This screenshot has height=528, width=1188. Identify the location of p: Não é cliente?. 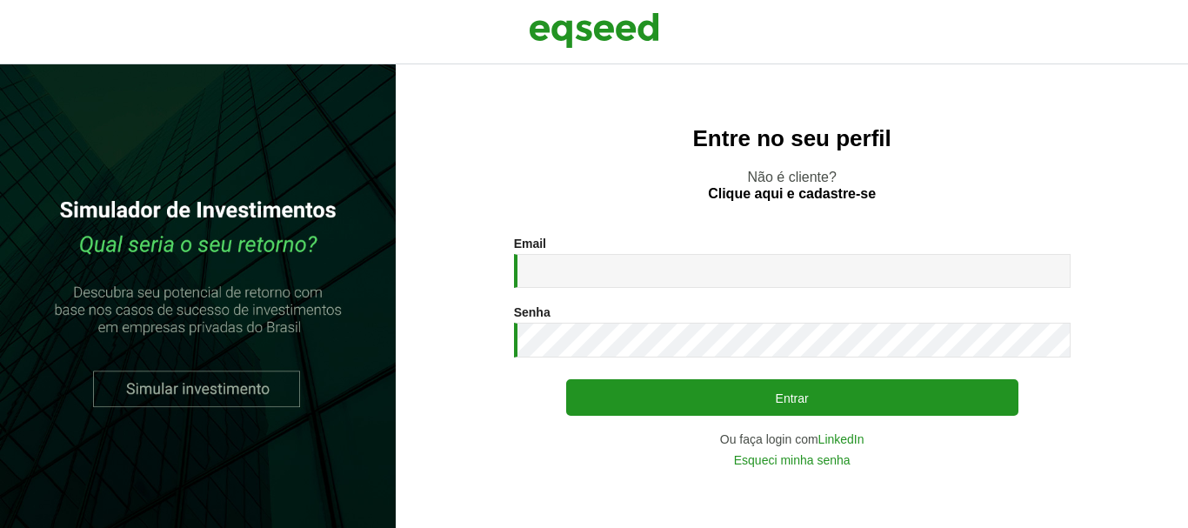
(792, 185).